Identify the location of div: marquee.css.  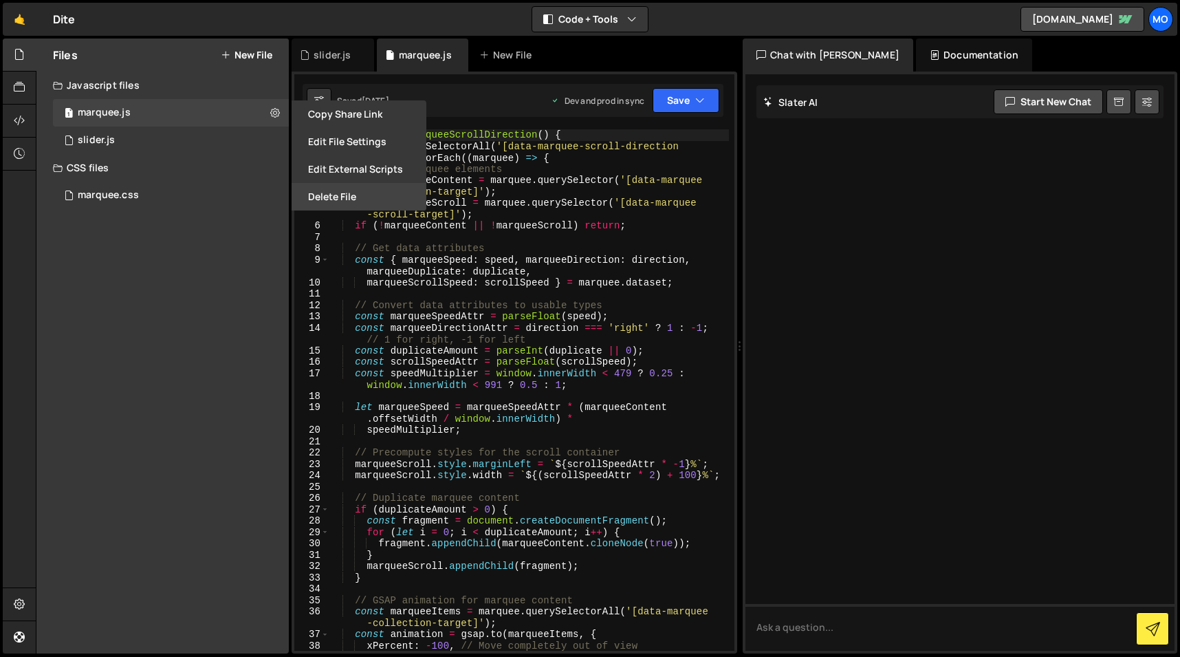
(108, 195).